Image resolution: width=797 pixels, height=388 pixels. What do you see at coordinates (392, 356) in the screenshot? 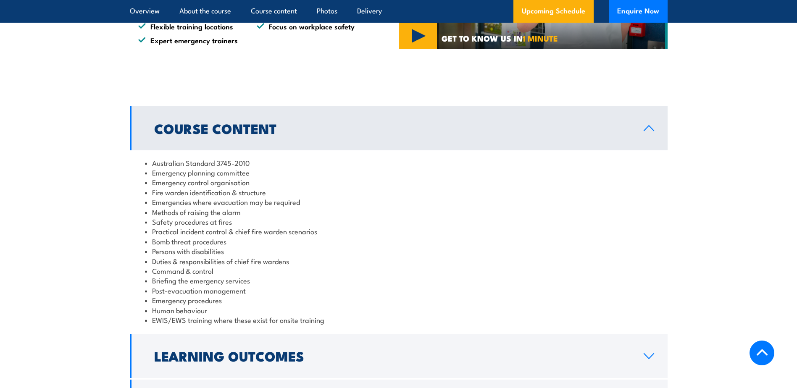
I see `h2: Learning Outcomes` at bounding box center [392, 356].